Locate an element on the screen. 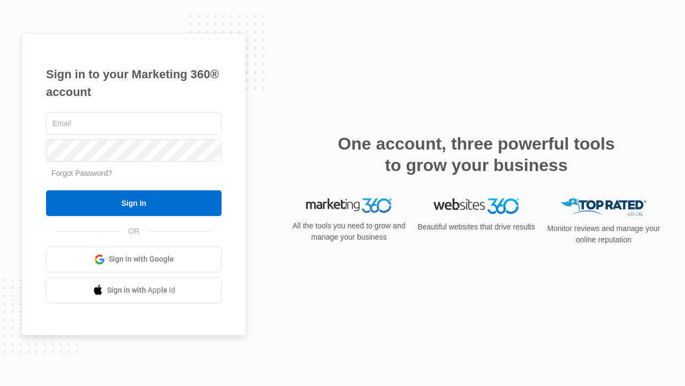 This screenshot has width=685, height=386. span: Sign in with Apple Id is located at coordinates (141, 290).